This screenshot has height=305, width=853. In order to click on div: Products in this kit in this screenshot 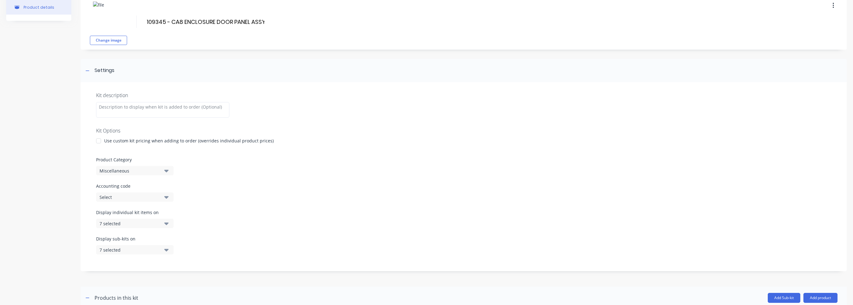, I will do `click(116, 298)`.